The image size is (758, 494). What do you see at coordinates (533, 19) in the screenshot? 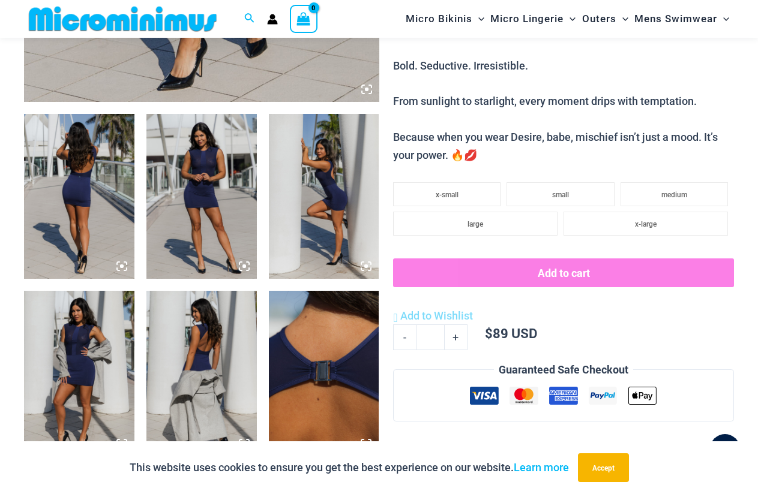
I see `a: Micro LingerieMenu ToggleMenu Toggle` at bounding box center [533, 19].